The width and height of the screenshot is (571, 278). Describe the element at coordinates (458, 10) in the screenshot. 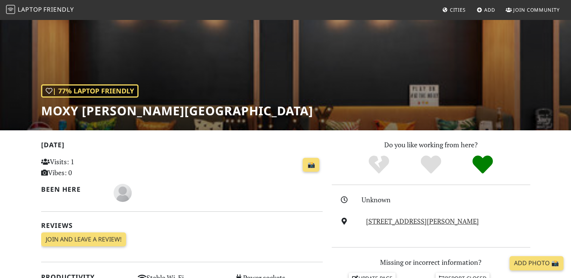

I see `span: Cities` at that location.